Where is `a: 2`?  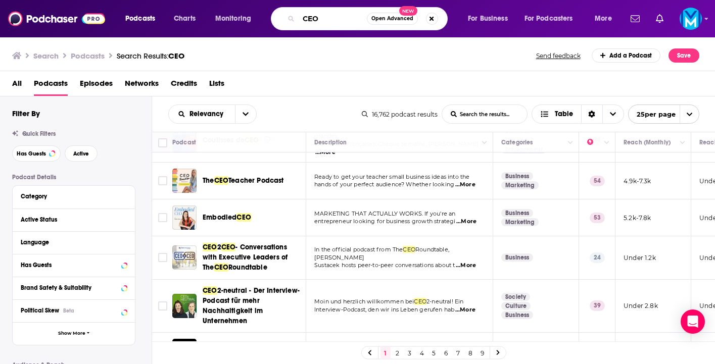 a: 2 is located at coordinates (398, 353).